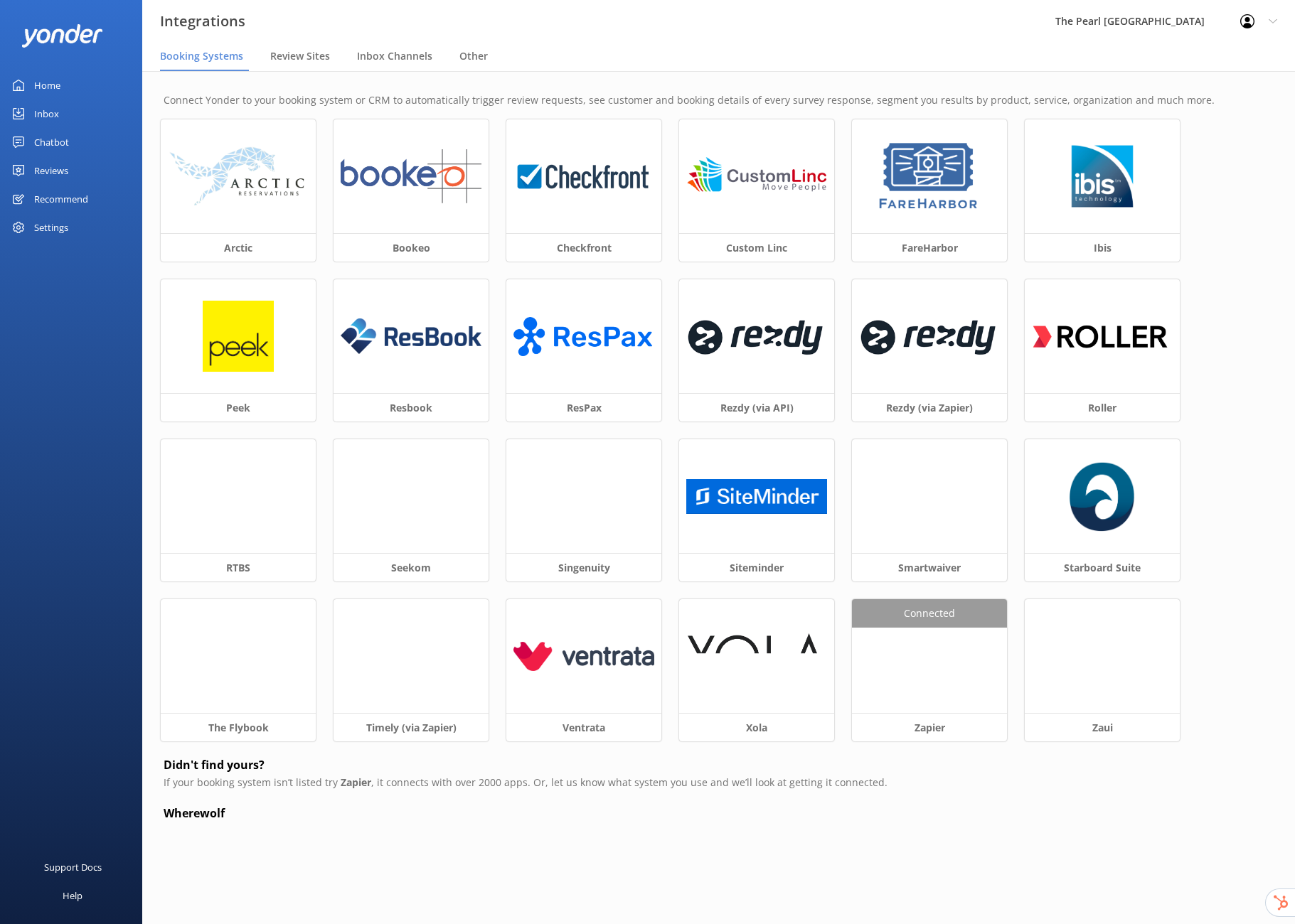  What do you see at coordinates (300, 56) in the screenshot?
I see `span: Review Sites` at bounding box center [300, 56].